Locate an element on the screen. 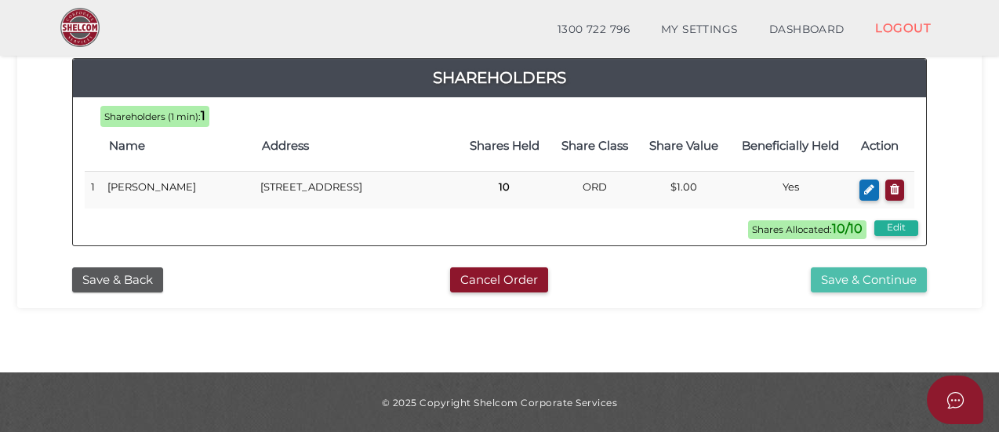  button: Open asap is located at coordinates (955, 400).